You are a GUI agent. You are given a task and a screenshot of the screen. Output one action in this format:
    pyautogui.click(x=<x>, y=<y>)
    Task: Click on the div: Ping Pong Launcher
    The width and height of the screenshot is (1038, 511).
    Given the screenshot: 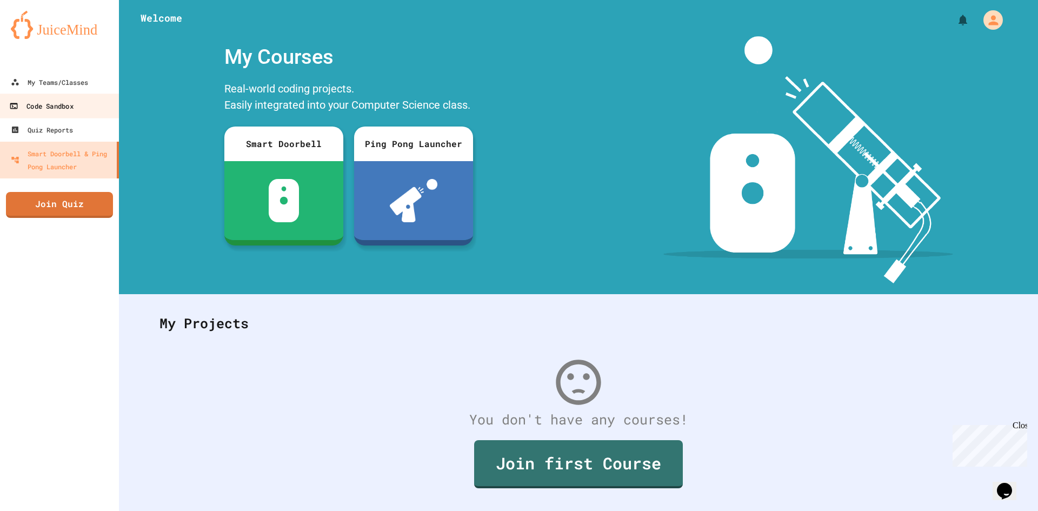 What is the action you would take?
    pyautogui.click(x=413, y=144)
    